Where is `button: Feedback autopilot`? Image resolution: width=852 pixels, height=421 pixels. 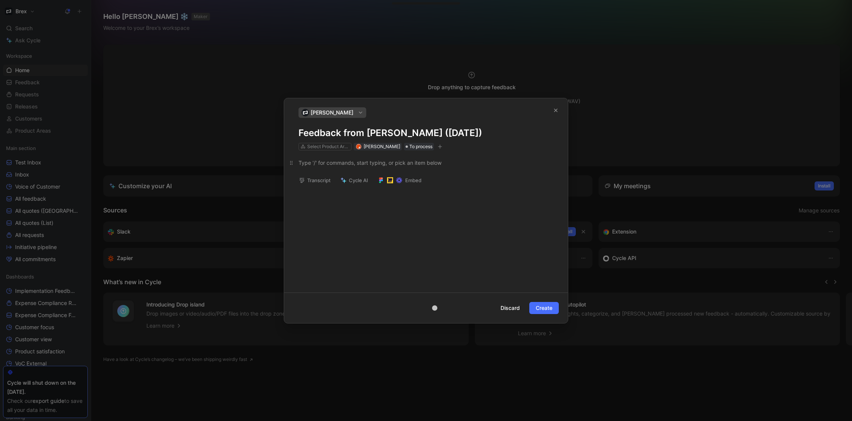
button: Feedback autopilot is located at coordinates (458, 308).